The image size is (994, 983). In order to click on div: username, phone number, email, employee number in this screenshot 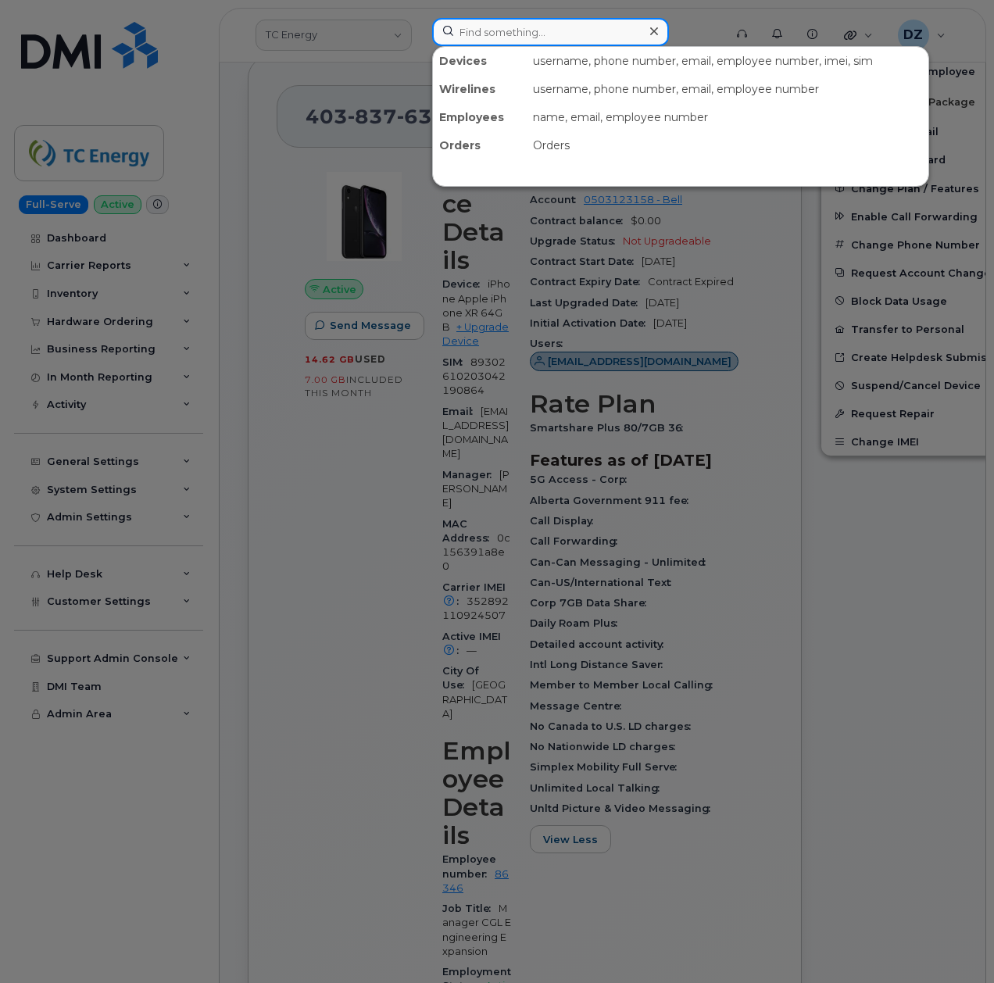, I will do `click(728, 89)`.